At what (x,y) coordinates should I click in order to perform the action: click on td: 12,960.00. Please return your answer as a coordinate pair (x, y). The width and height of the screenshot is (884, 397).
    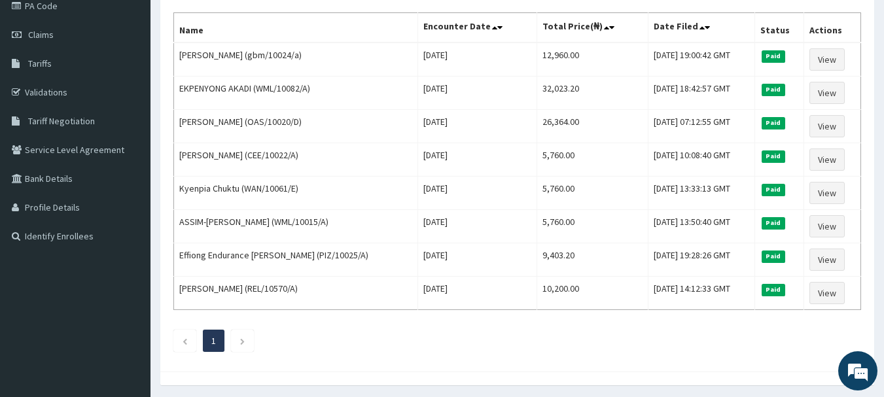
    Looking at the image, I should click on (592, 60).